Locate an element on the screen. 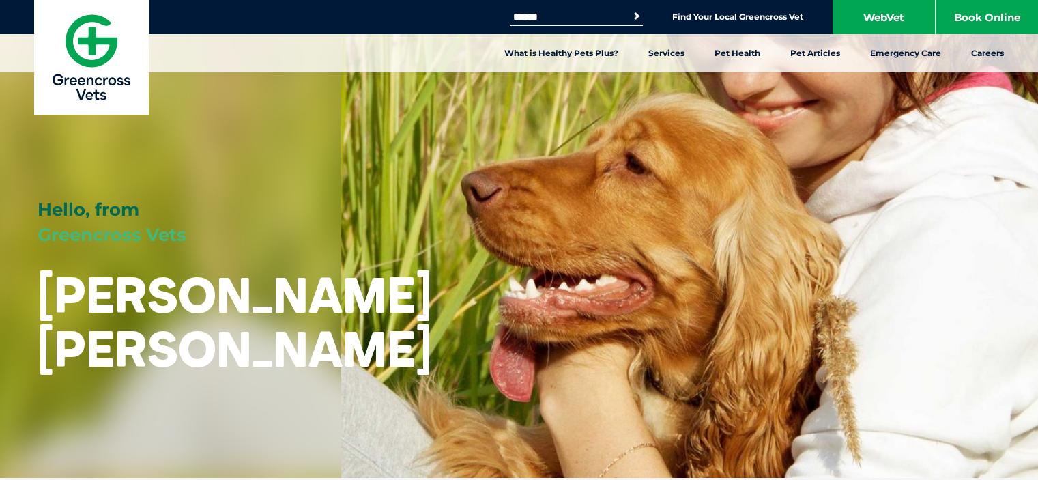  a: Emergency Care is located at coordinates (906, 53).